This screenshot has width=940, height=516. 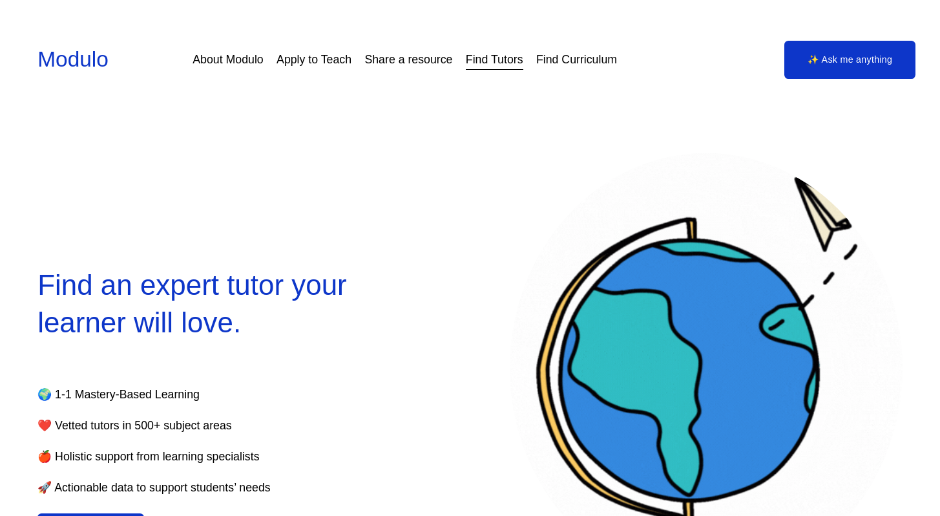 What do you see at coordinates (215, 457) in the screenshot?
I see `p: 🍎 Holistic support from learning specialists` at bounding box center [215, 457].